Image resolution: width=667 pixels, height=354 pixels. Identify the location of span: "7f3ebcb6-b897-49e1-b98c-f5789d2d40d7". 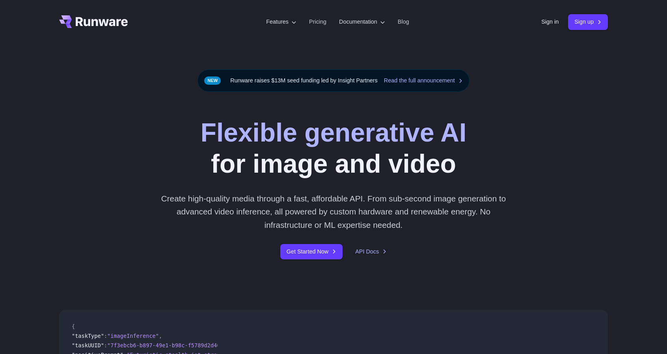
(168, 345).